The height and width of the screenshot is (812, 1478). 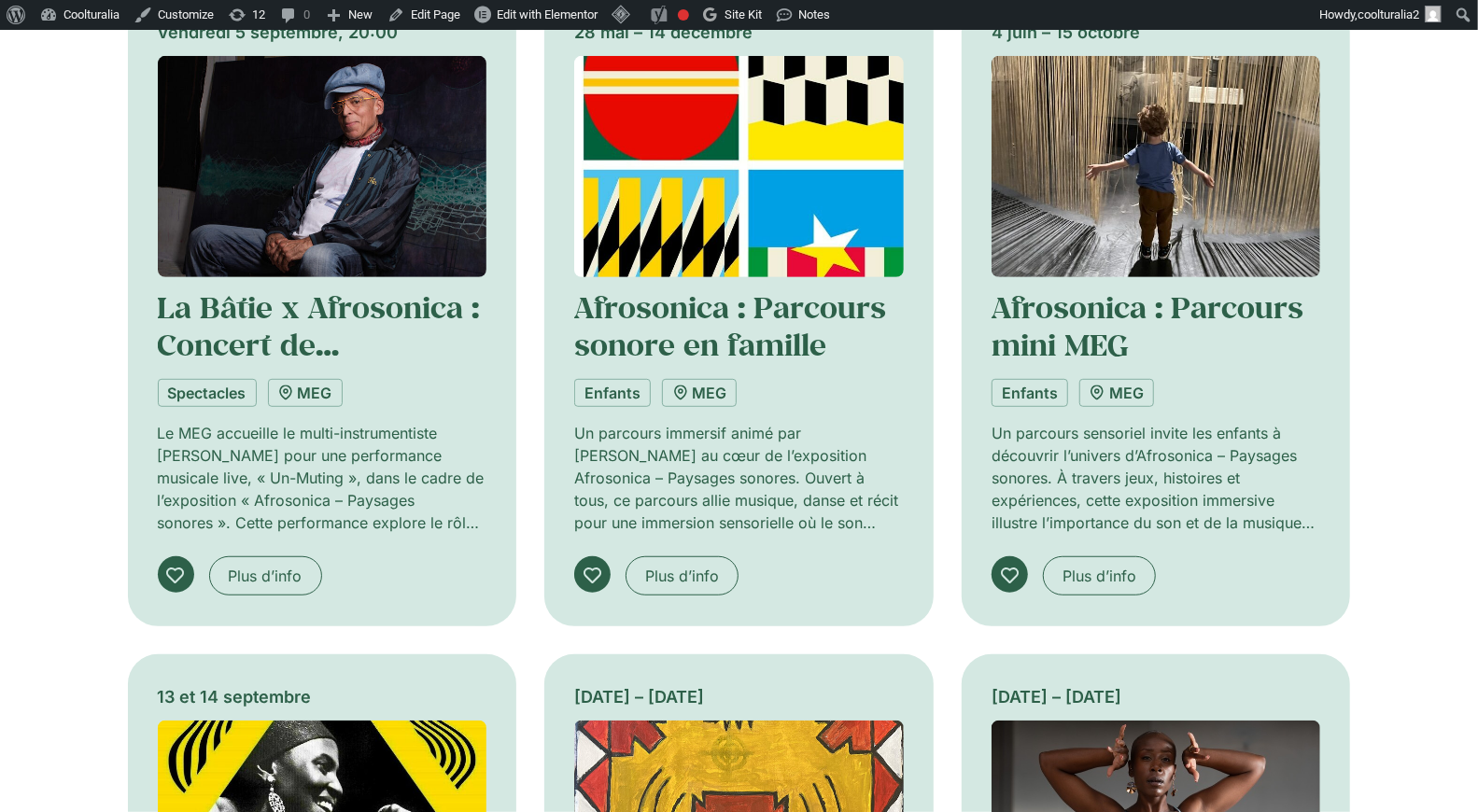 What do you see at coordinates (1156, 32) in the screenshot?
I see `div: 4 juin – 15 octobre` at bounding box center [1156, 32].